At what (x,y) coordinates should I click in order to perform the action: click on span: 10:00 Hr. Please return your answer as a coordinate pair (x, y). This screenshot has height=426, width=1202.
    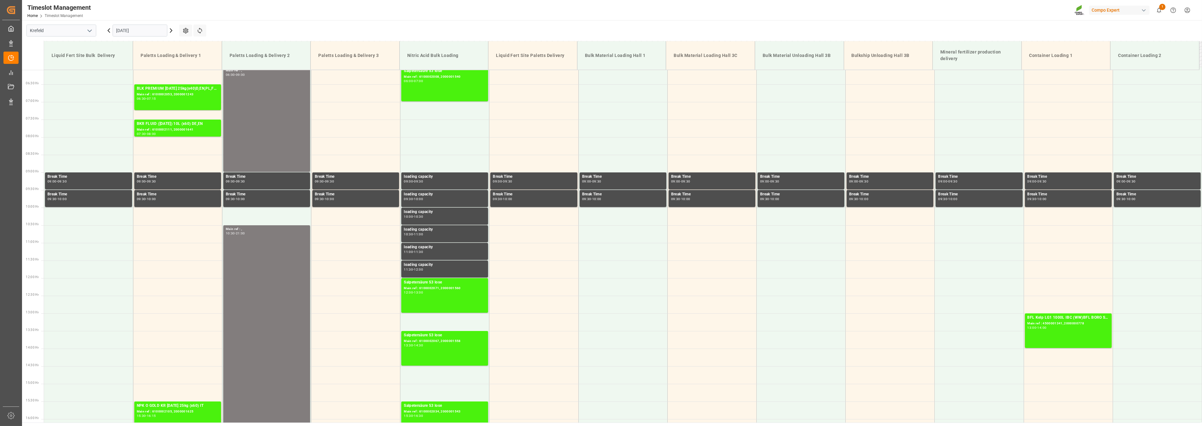
    Looking at the image, I should click on (32, 206).